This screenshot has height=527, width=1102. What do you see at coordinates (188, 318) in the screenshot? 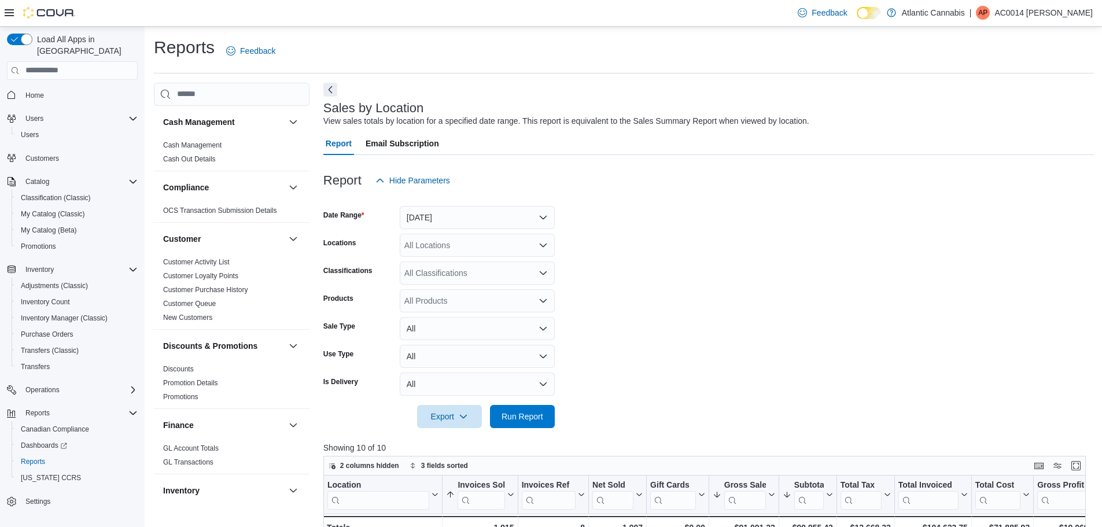
I see `a: New Customers` at bounding box center [188, 318].